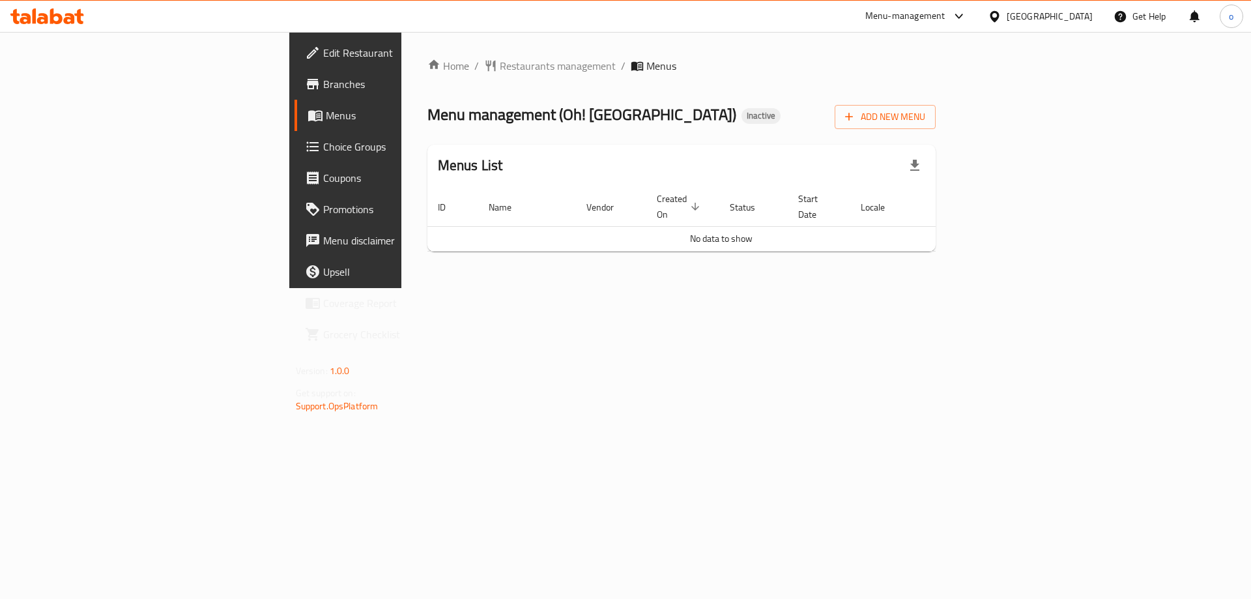 Image resolution: width=1251 pixels, height=599 pixels. I want to click on span: Inactive, so click(761, 115).